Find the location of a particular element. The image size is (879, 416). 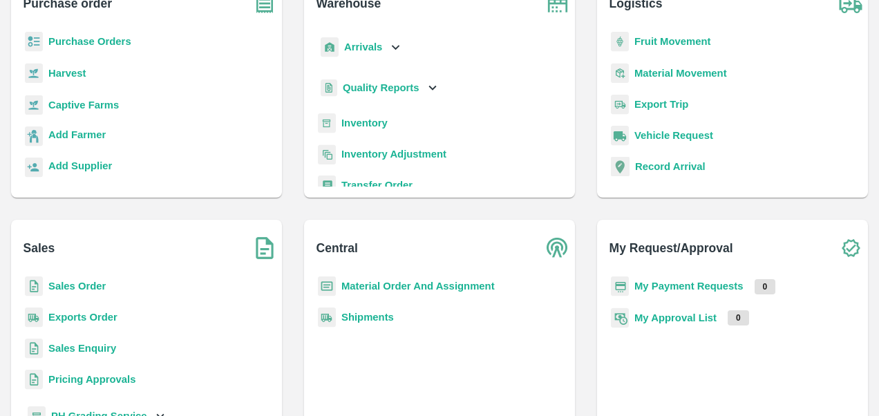

a: My Approval List is located at coordinates (675, 318).